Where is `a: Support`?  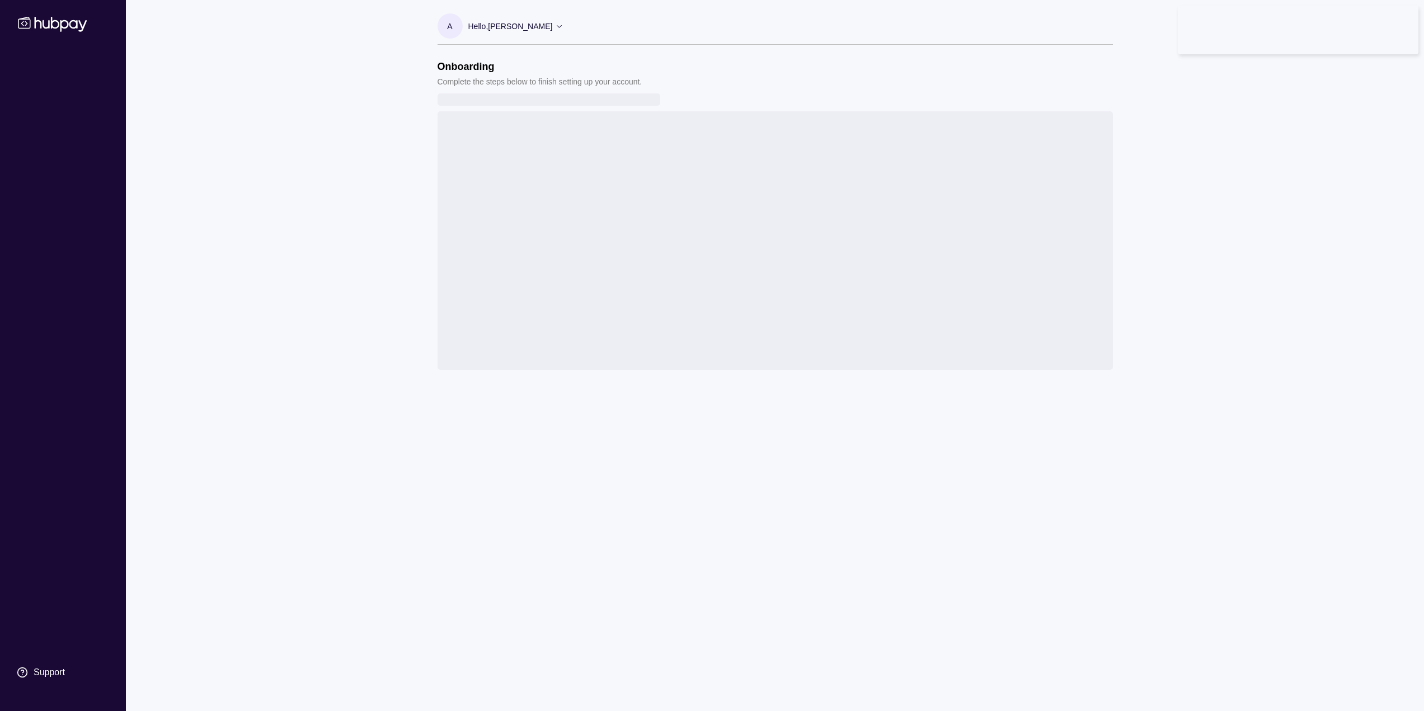
a: Support is located at coordinates (63, 672).